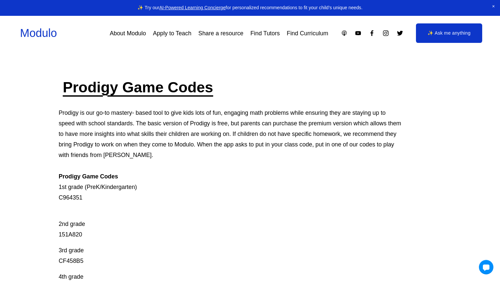 The image size is (500, 281). I want to click on a: AI-Powered Learning Concierge, so click(192, 8).